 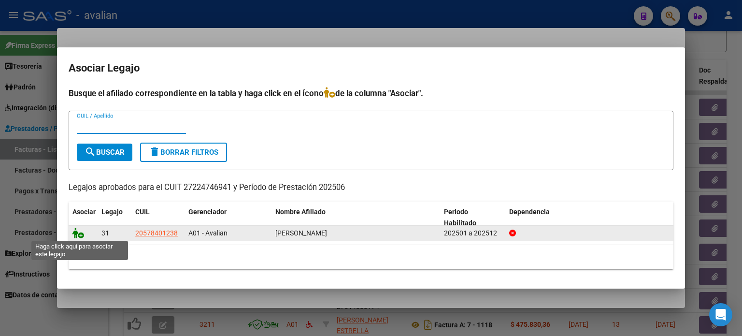 What do you see at coordinates (208, 233) in the screenshot?
I see `span: A01 - Avalian` at bounding box center [208, 233].